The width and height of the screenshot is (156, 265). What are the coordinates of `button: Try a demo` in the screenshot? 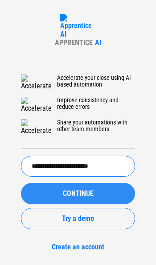 It's located at (78, 219).